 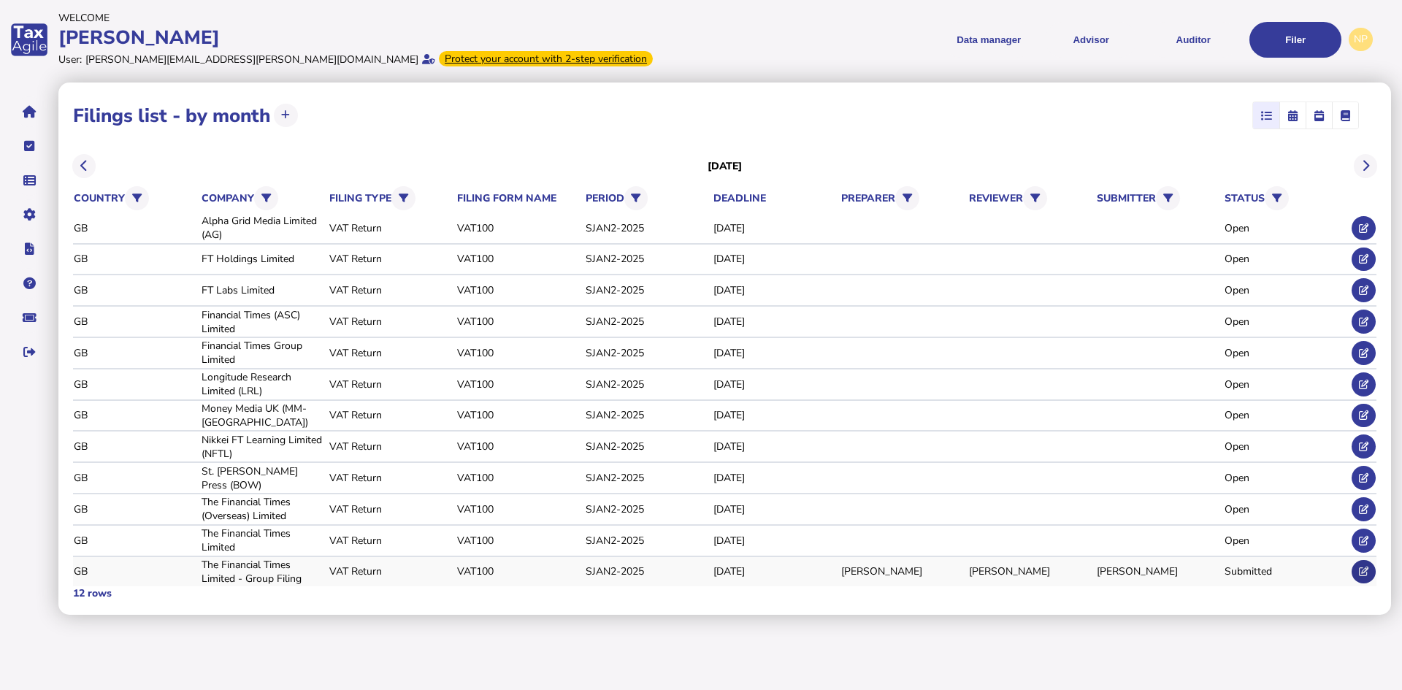 What do you see at coordinates (1360, 39) in the screenshot?
I see `div: Profile settings` at bounding box center [1360, 39].